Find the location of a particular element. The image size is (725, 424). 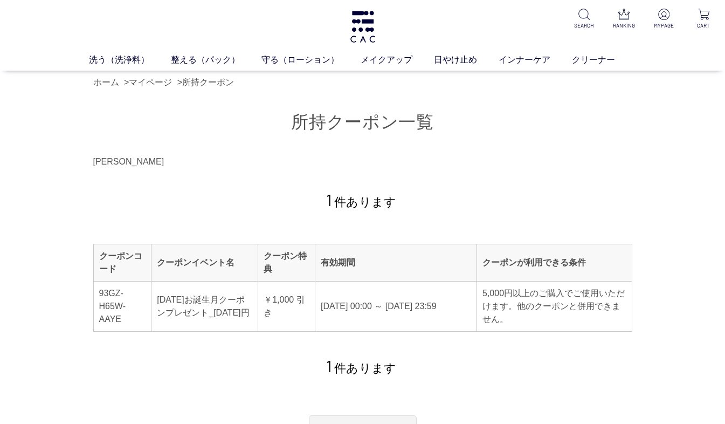

a: メイクアップ is located at coordinates (397, 60).